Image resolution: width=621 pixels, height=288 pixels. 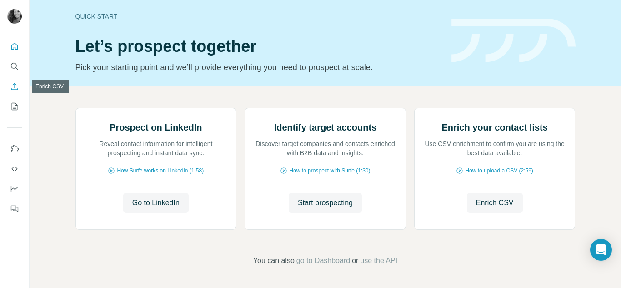 I want to click on button: Use Surfe API, so click(x=15, y=169).